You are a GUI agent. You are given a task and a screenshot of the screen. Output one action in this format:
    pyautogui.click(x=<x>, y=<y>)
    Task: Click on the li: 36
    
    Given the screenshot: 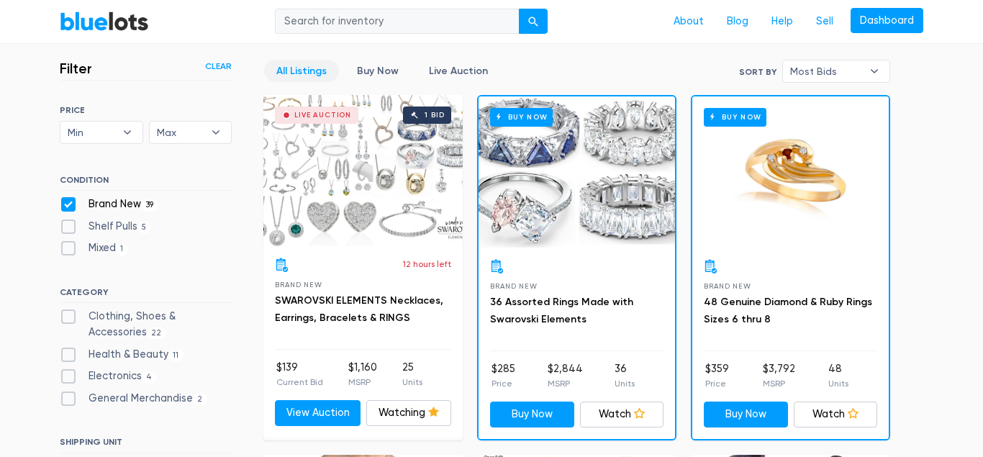 What is the action you would take?
    pyautogui.click(x=625, y=376)
    